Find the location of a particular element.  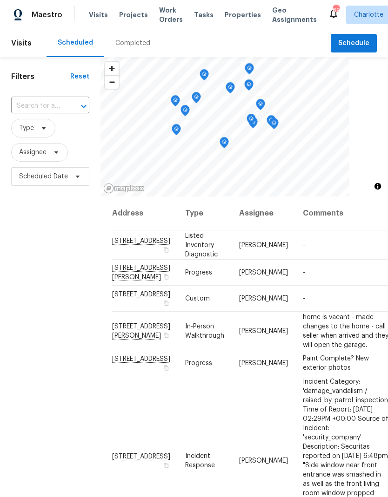

div: Completed is located at coordinates (133, 43).